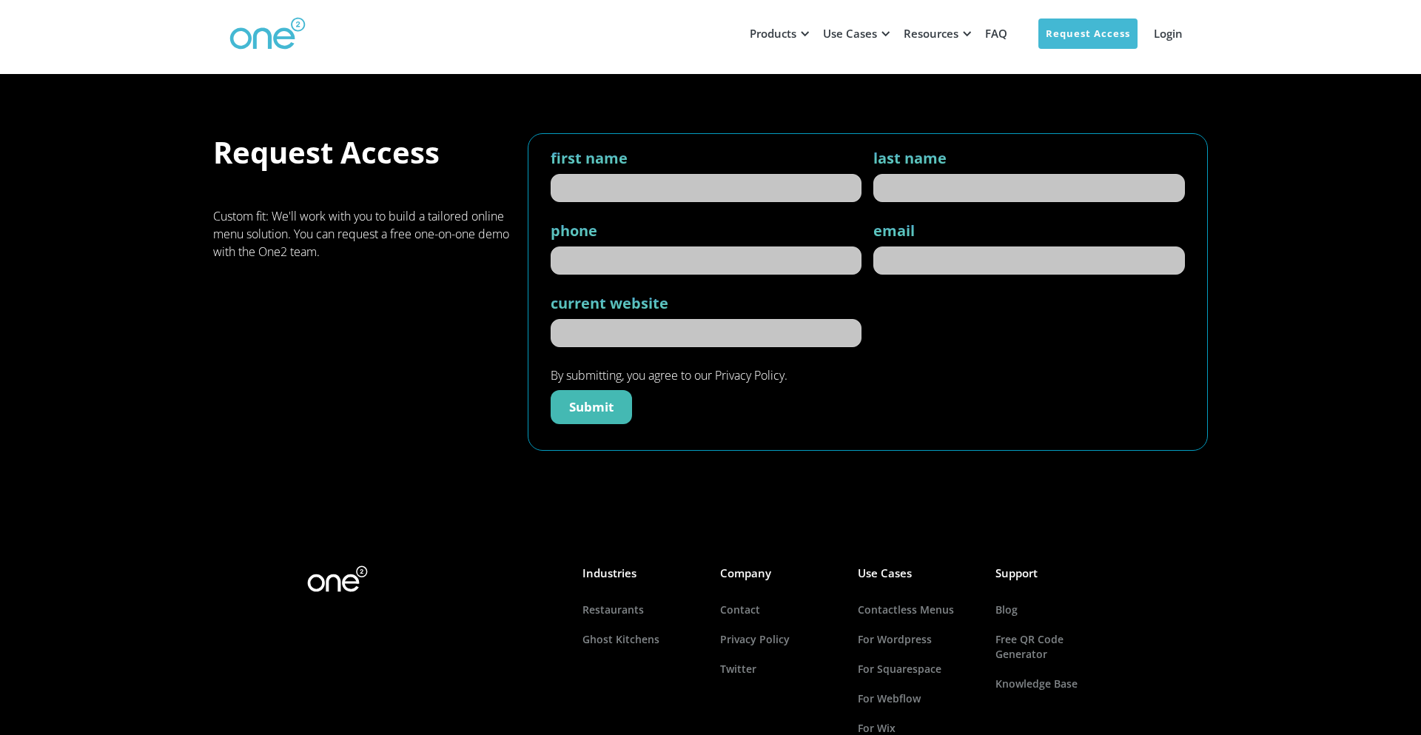 The height and width of the screenshot is (735, 1421). Describe the element at coordinates (1054, 573) in the screenshot. I see `h5: Support` at that location.